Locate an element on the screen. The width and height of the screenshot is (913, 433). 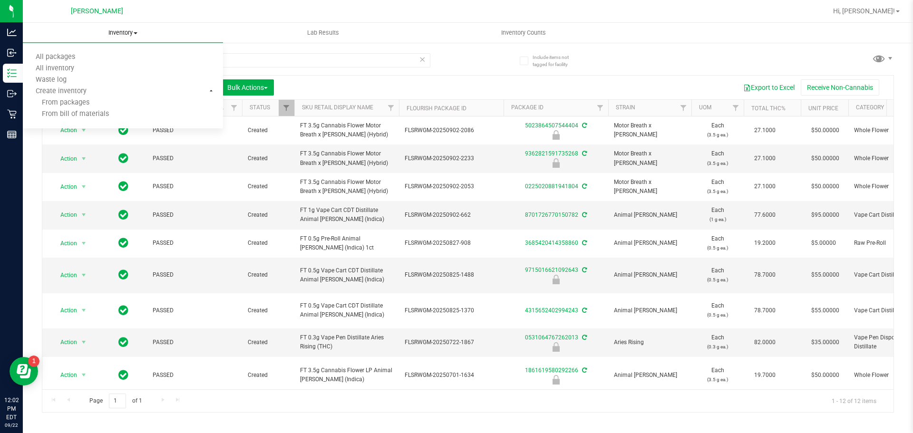
p: (3.5 g ea.) is located at coordinates (717, 191).